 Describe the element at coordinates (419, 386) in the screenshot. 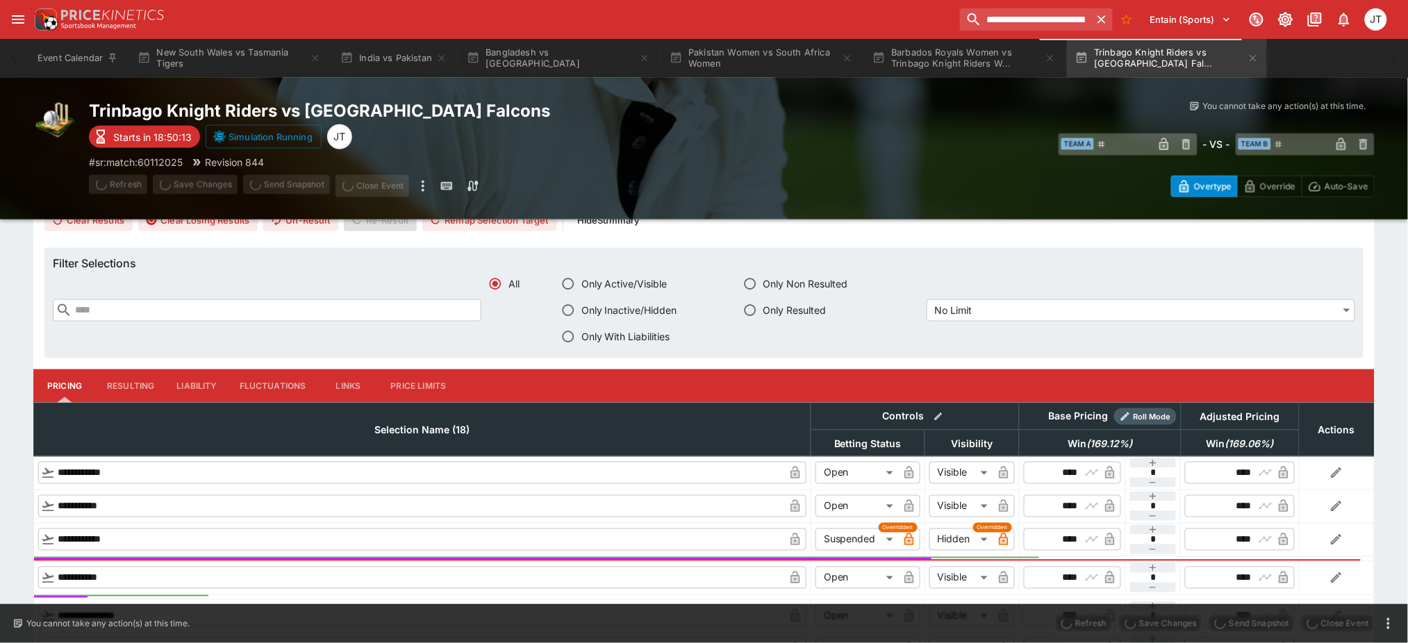

I see `button: Price Limits` at that location.